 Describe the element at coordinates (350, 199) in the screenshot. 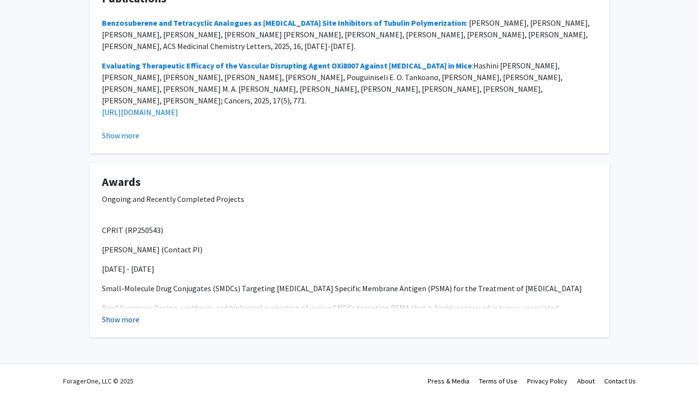

I see `p: Ongoing and Recently Completed Projects` at that location.